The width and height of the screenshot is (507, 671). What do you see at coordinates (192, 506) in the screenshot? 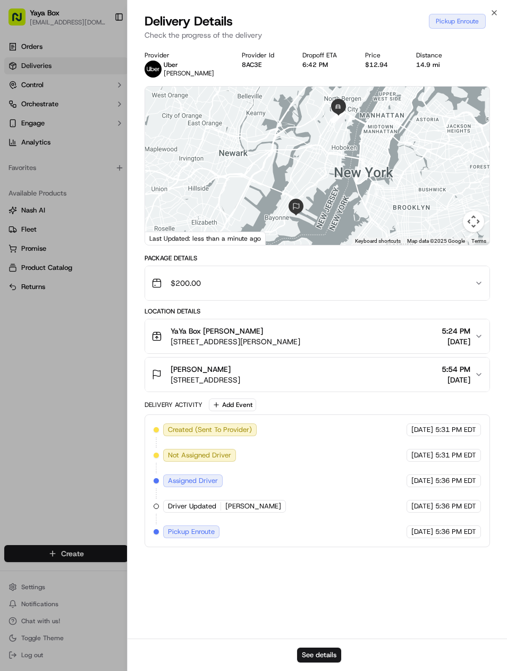
I see `span: Driver Updated` at bounding box center [192, 506].